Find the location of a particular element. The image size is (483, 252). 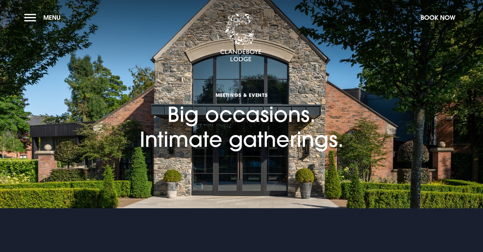

button: Book Now is located at coordinates (438, 17).